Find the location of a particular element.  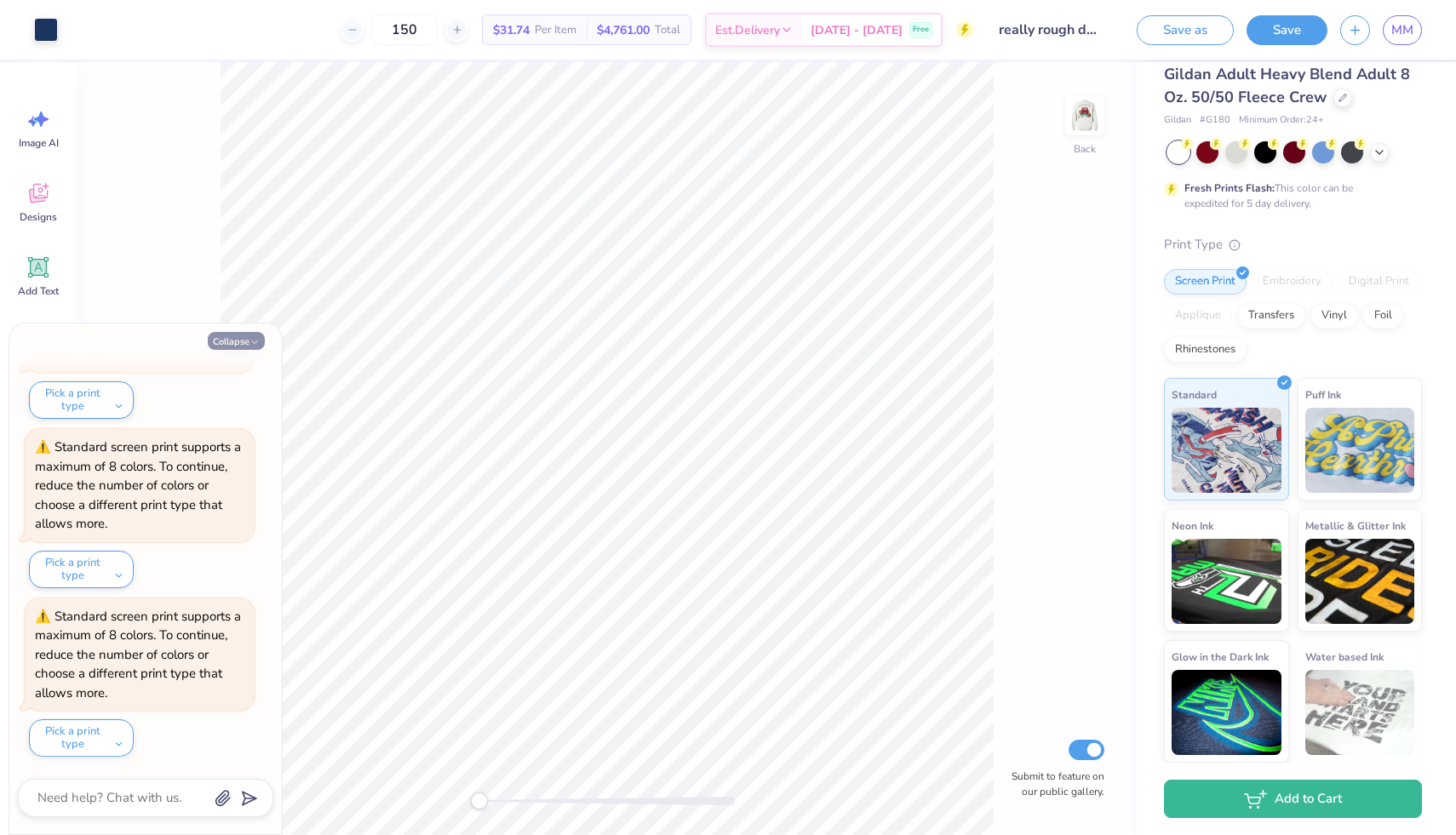

input: Untitled Design is located at coordinates (1048, 29).